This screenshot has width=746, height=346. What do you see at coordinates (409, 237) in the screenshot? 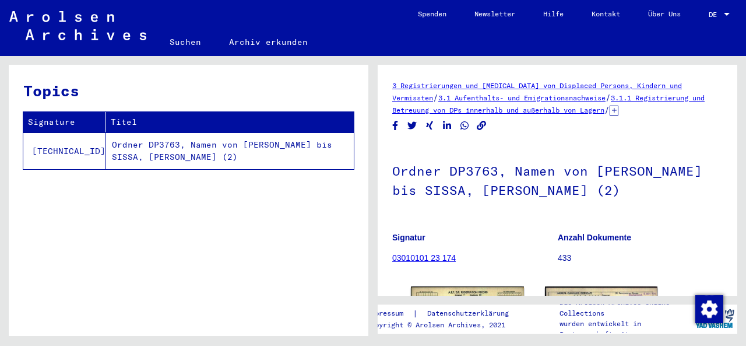
I see `b: Signatur` at bounding box center [409, 237].